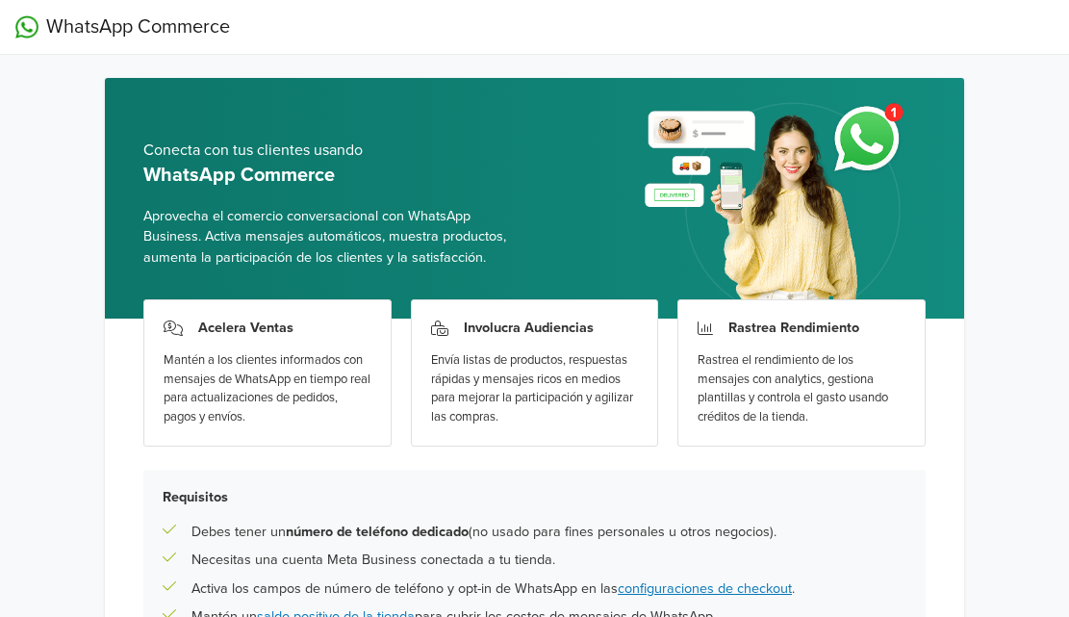 The width and height of the screenshot is (1069, 617). What do you see at coordinates (377, 531) in the screenshot?
I see `b: número de teléfono dedicado` at bounding box center [377, 531].